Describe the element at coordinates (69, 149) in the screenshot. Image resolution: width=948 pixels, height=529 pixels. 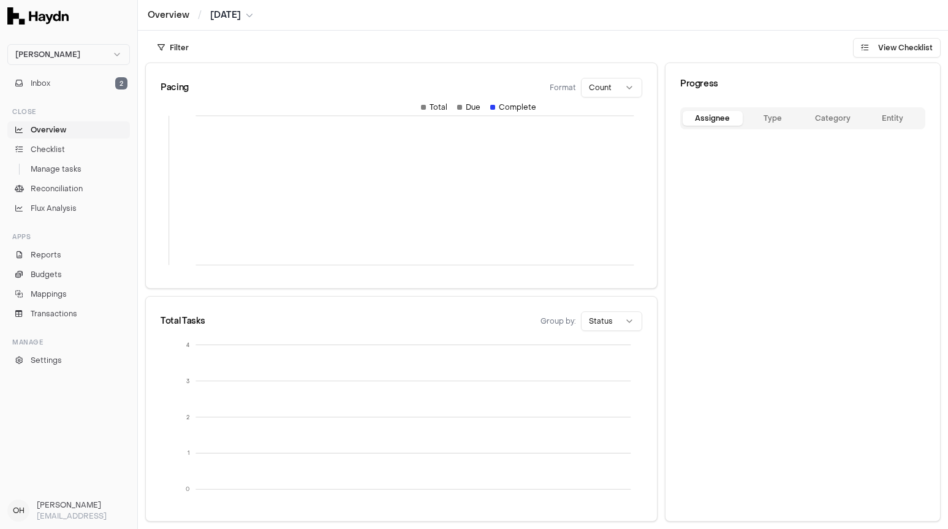
I see `a: Checklist` at that location.